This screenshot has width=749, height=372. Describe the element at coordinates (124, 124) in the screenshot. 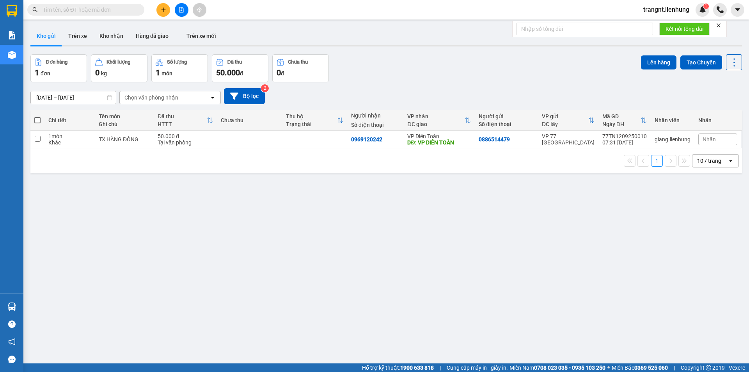

I see `div: Ghi chú` at that location.